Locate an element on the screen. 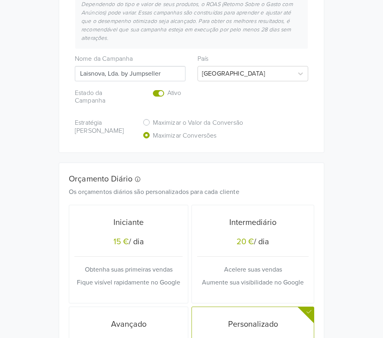  h6: Nome da Campanha is located at coordinates (130, 59).